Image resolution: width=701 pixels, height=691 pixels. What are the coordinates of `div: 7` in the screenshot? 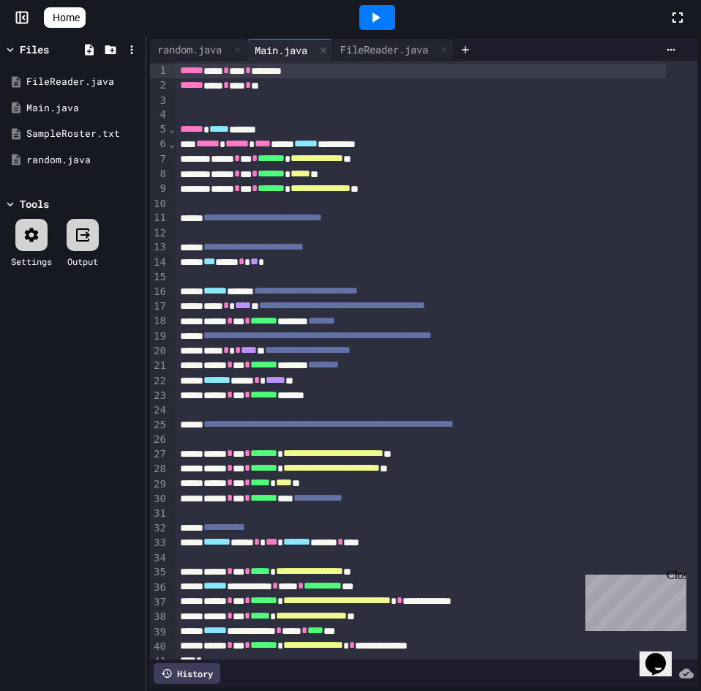 It's located at (159, 160).